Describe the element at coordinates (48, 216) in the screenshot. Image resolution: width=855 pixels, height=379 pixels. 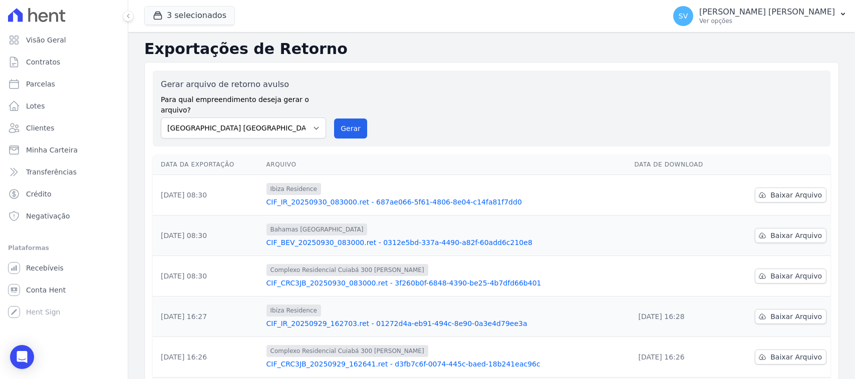
I see `span: Negativação` at that location.